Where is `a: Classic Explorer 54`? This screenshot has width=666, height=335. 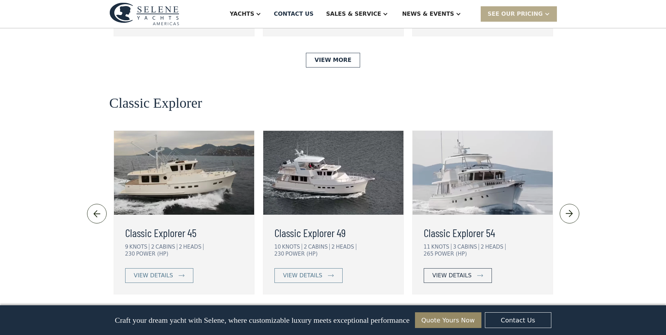
a: Classic Explorer 54 is located at coordinates (483, 233).